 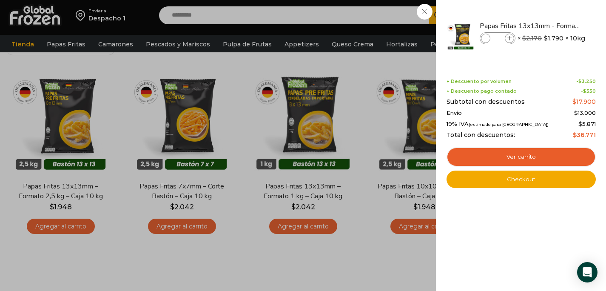 I want to click on bdi: 550, so click(x=589, y=91).